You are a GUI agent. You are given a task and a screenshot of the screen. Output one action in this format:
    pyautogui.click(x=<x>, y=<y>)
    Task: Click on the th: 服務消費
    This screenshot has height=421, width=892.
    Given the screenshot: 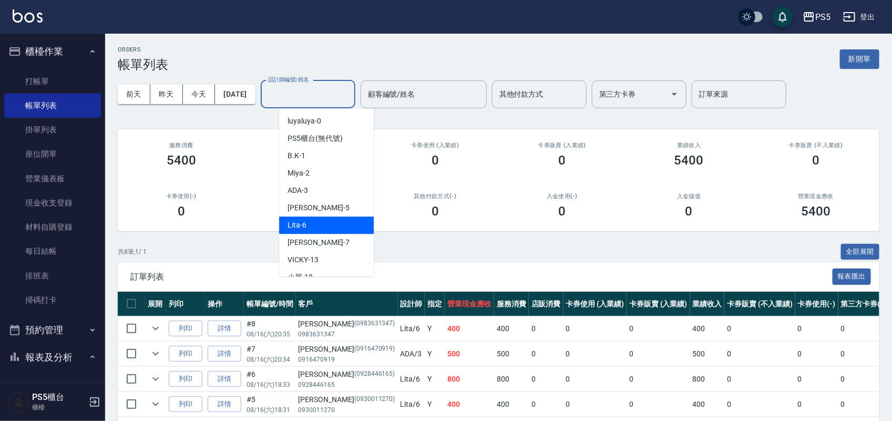 What is the action you would take?
    pyautogui.click(x=511, y=304)
    